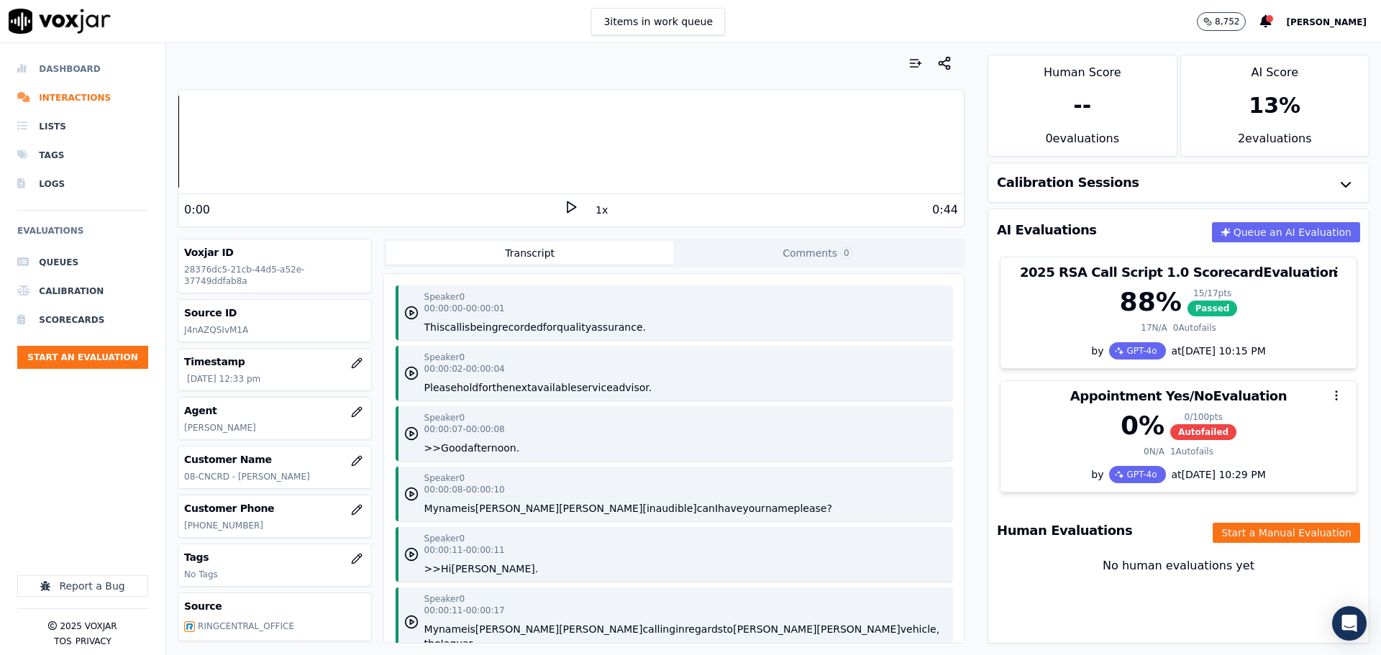 This screenshot has height=655, width=1381. What do you see at coordinates (669, 508) in the screenshot?
I see `button: [inaudible]` at bounding box center [669, 508].